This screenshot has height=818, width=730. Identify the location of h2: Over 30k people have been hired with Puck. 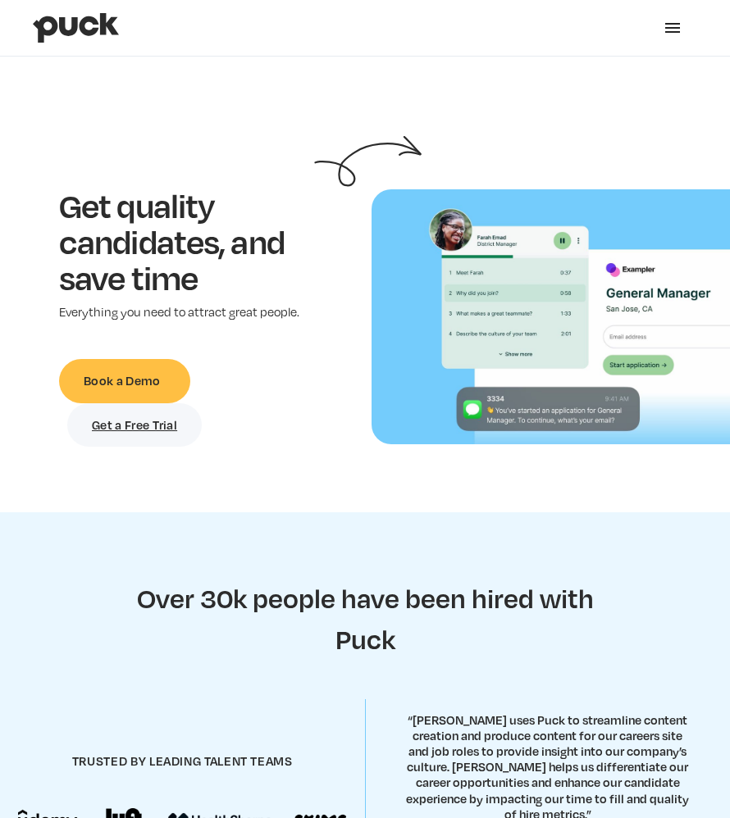
(365, 618).